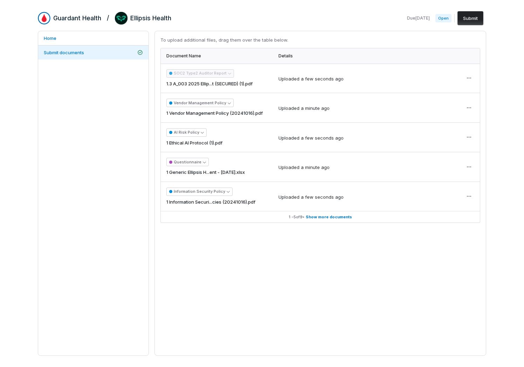  What do you see at coordinates (214, 113) in the screenshot?
I see `span: 1 Vendor Management Policy (20241016).pdf` at bounding box center [214, 113].